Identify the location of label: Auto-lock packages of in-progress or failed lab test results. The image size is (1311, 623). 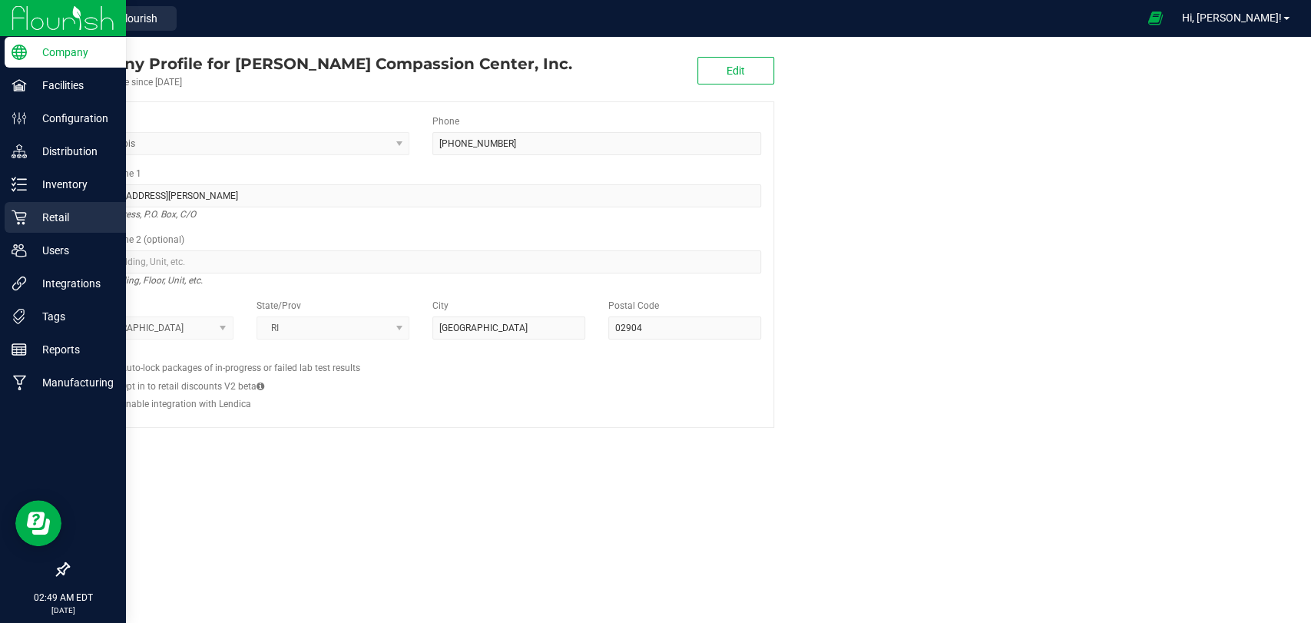
(240, 368).